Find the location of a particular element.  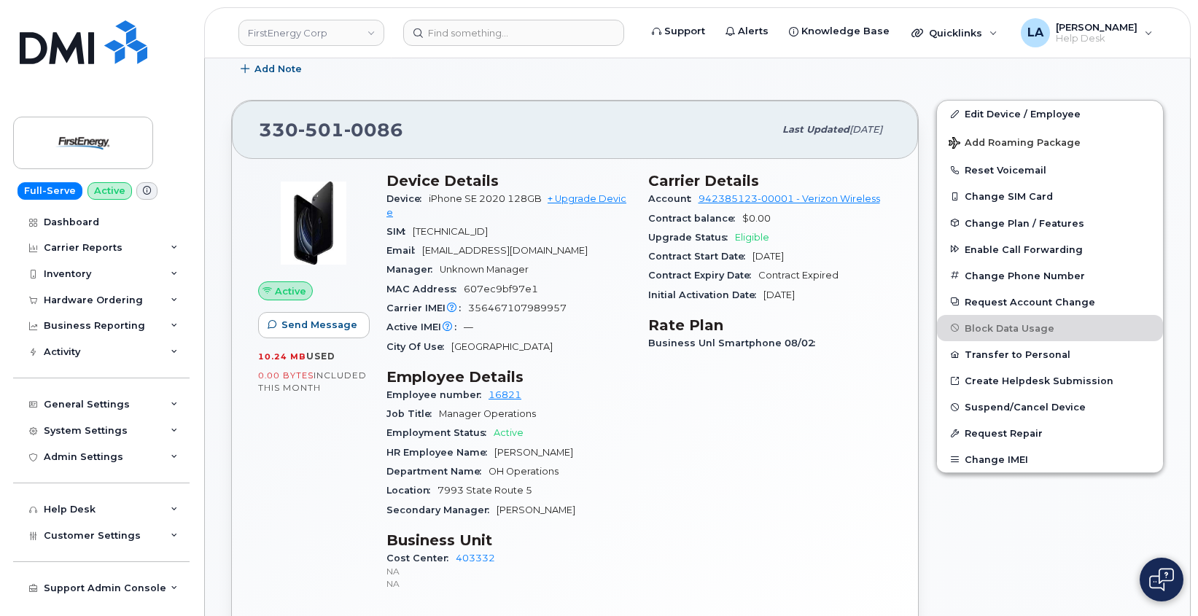

span: Support is located at coordinates (685, 31).